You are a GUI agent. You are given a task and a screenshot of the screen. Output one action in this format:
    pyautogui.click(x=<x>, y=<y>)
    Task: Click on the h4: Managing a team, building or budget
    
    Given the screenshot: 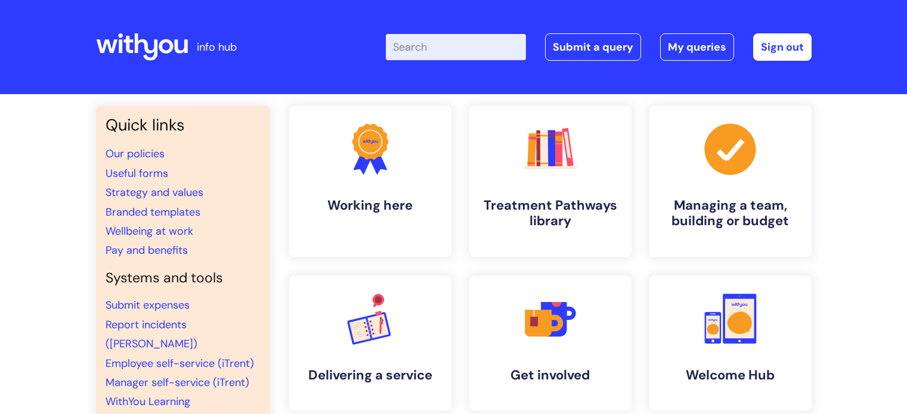 What is the action you would take?
    pyautogui.click(x=731, y=214)
    